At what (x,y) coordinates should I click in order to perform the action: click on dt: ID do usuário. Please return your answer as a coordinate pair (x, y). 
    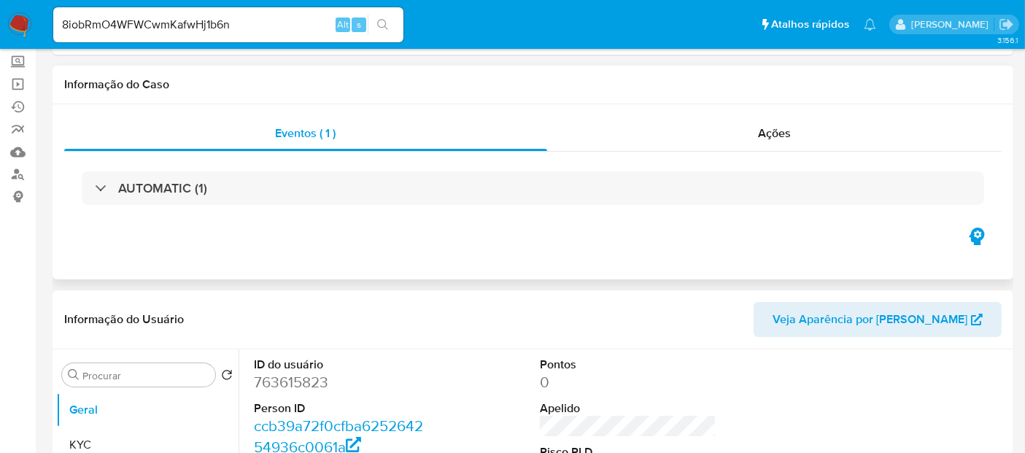
    Looking at the image, I should click on (342, 365).